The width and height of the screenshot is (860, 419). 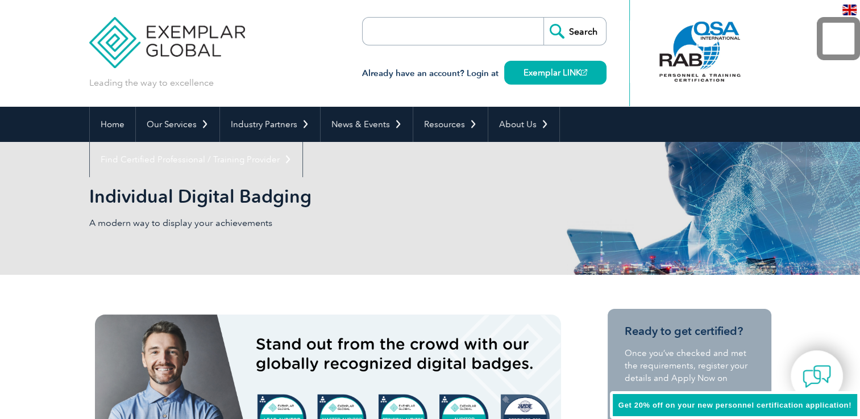 What do you see at coordinates (112, 124) in the screenshot?
I see `a: Home` at bounding box center [112, 124].